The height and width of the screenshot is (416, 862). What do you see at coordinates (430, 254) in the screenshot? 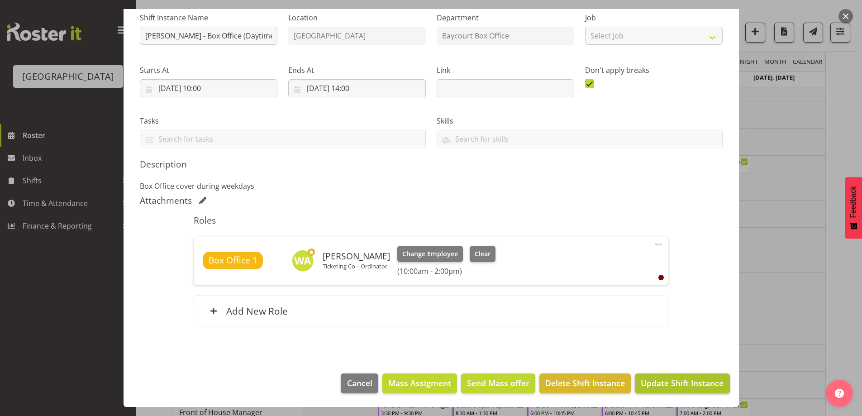
I see `span: Change Employee` at bounding box center [430, 254].